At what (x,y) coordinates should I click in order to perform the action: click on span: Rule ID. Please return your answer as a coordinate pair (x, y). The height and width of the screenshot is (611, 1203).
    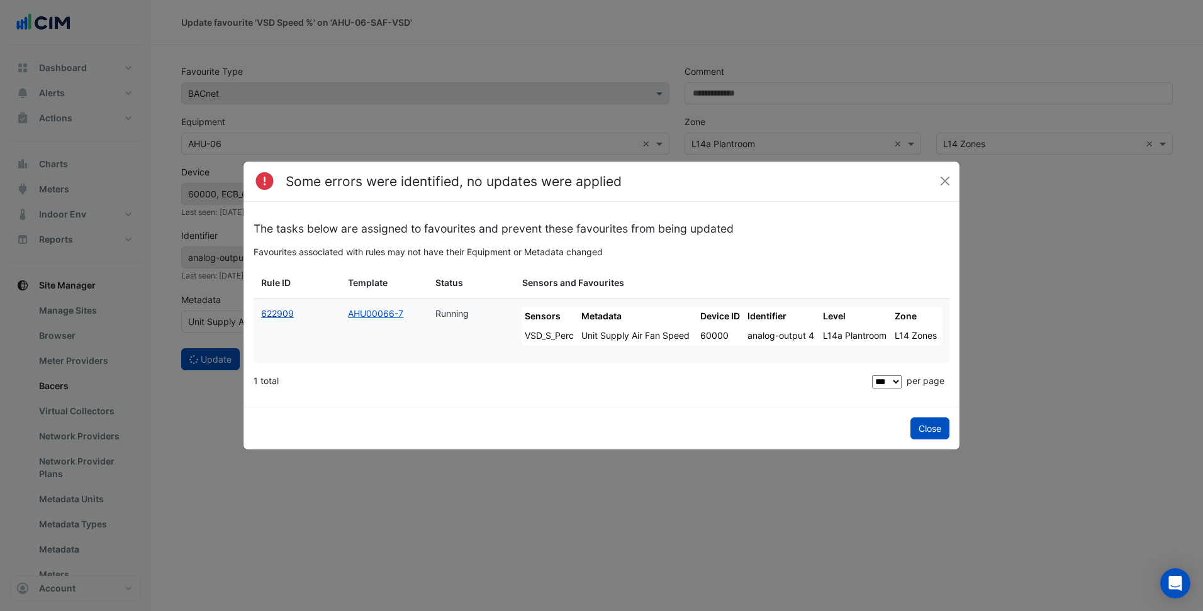
    Looking at the image, I should click on (276, 283).